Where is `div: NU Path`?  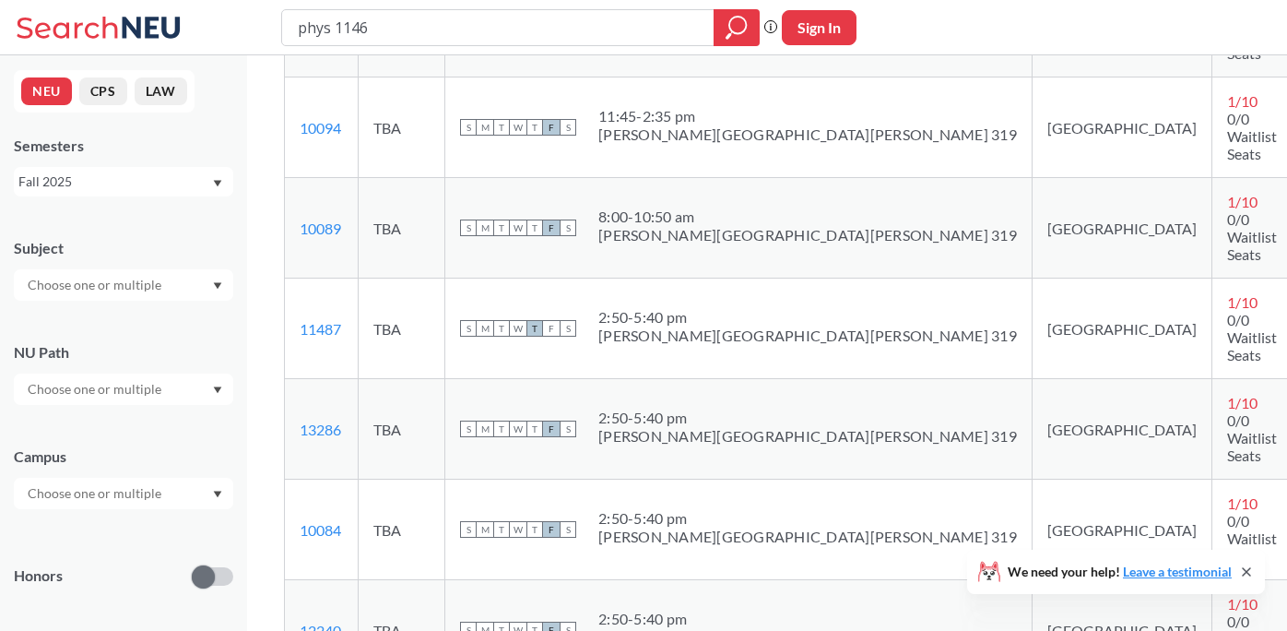 div: NU Path is located at coordinates (124, 352).